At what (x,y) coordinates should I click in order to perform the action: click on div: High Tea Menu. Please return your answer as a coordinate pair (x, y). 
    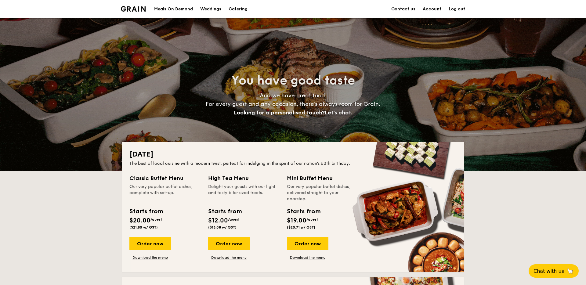
    Looking at the image, I should click on (244, 178).